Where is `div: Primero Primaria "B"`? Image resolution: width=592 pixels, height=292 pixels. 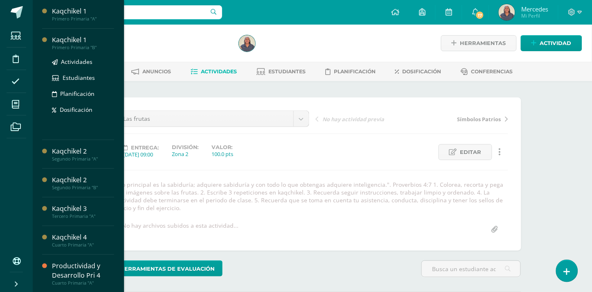
div: Primero Primaria "B" is located at coordinates (83, 47).